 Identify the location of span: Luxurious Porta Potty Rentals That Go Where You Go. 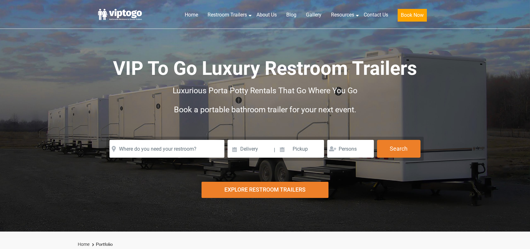
(265, 90).